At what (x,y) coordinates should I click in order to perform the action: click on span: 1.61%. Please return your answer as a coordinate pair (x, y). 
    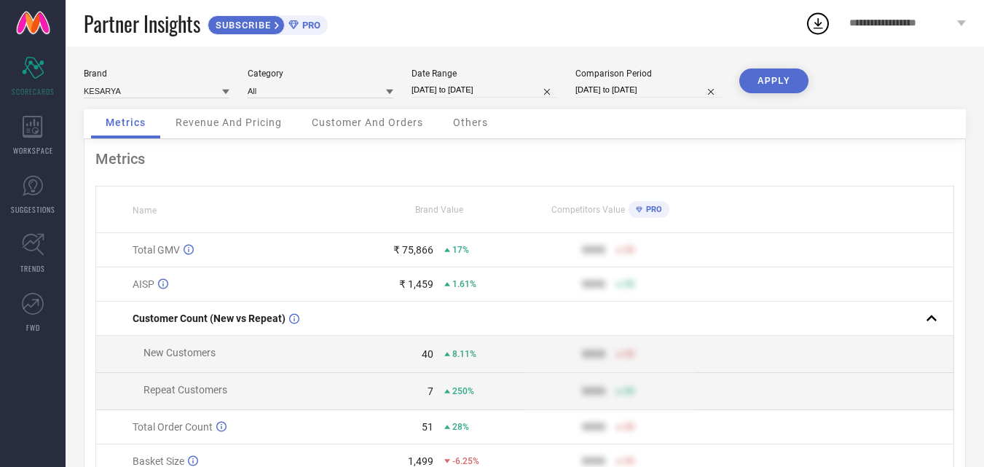
    Looking at the image, I should click on (464, 284).